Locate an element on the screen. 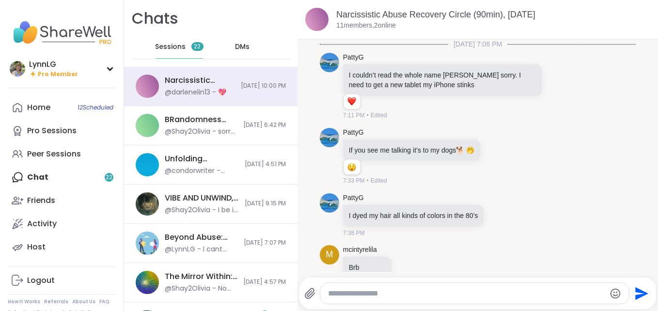  div: Friends is located at coordinates (41, 201).